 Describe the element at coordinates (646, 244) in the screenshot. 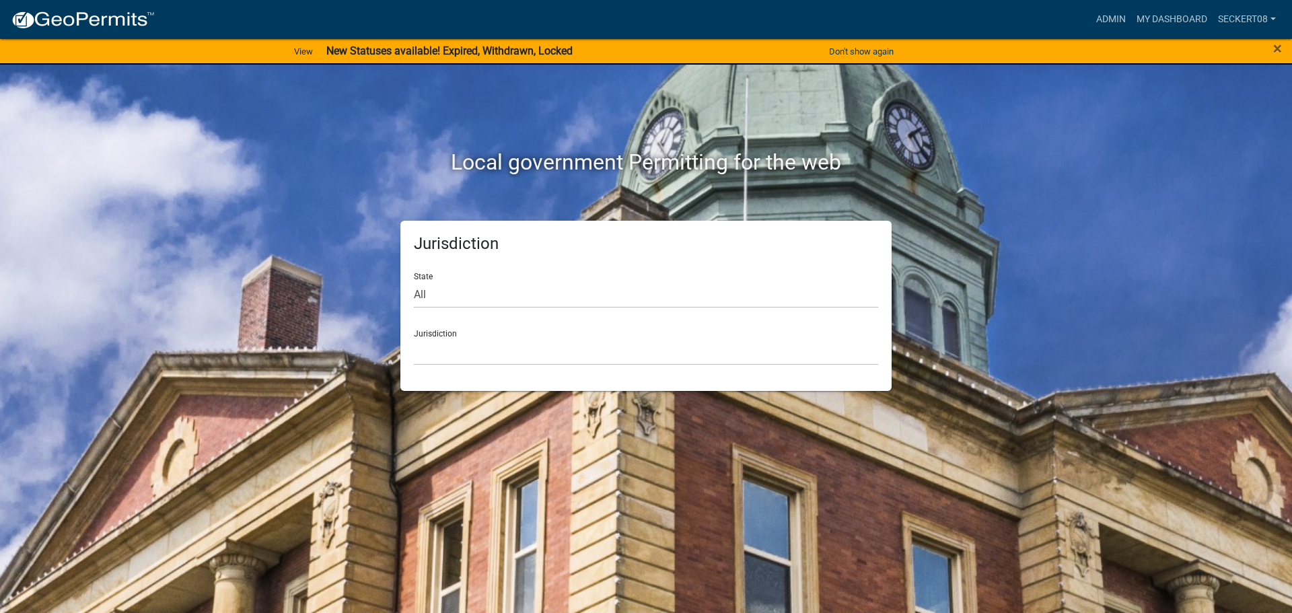

I see `h5: Jurisdiction` at that location.